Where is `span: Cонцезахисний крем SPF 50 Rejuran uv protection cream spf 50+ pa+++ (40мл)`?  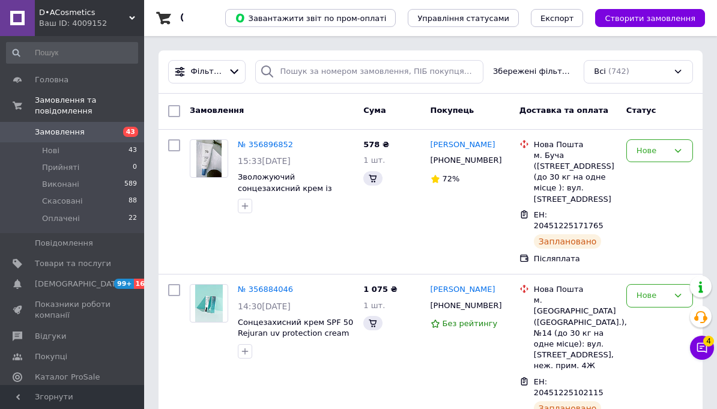 span: Cонцезахисний крем SPF 50 Rejuran uv protection cream spf 50+ pa+++ (40мл) is located at coordinates (295, 333).